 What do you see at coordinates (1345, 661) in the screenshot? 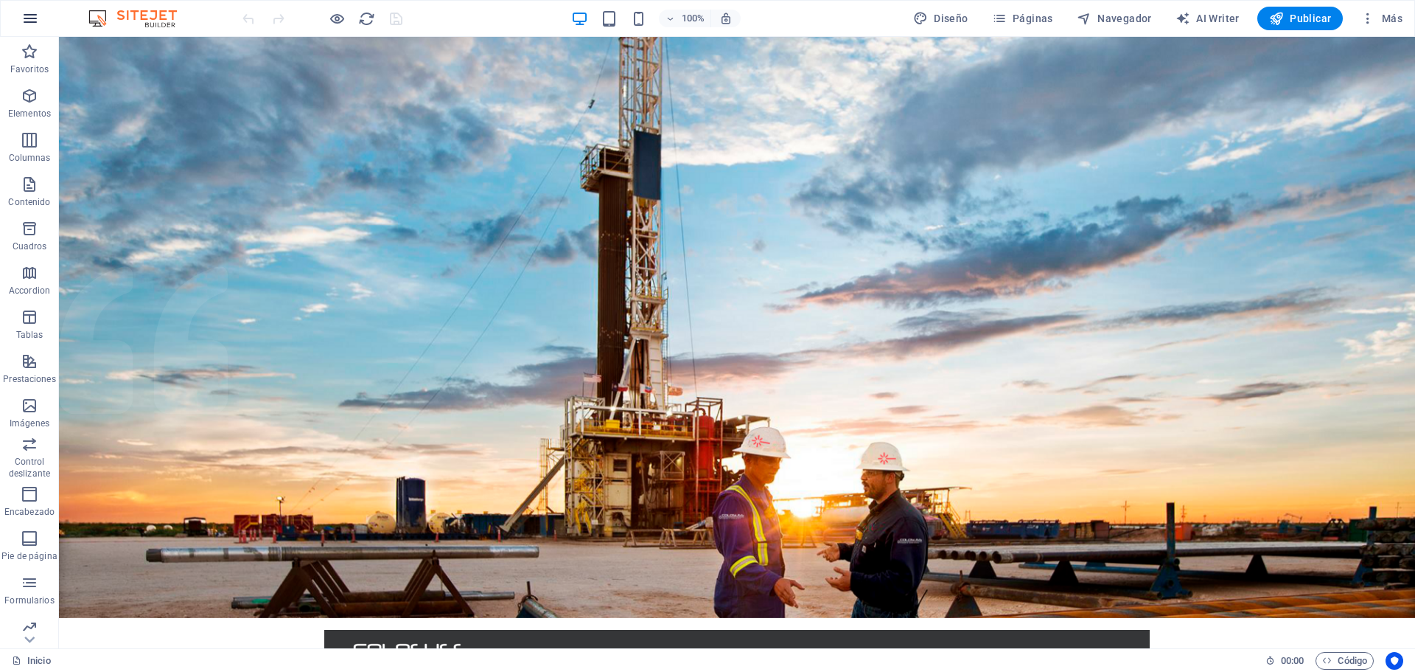
I see `span: Código` at bounding box center [1345, 661].